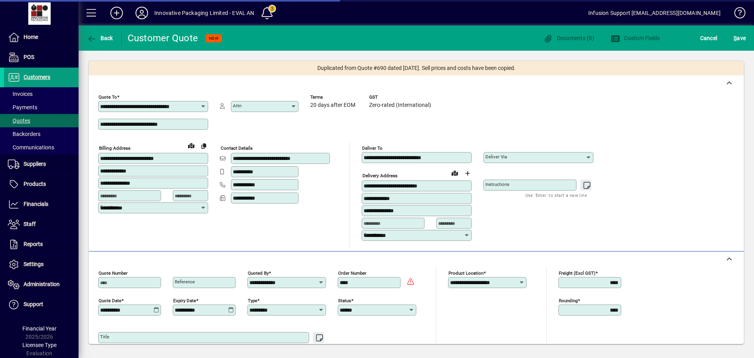  What do you see at coordinates (35, 164) in the screenshot?
I see `span: Suppliers` at bounding box center [35, 164].